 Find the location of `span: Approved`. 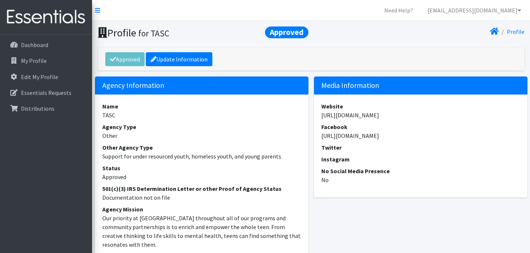

span: Approved is located at coordinates (287, 32).